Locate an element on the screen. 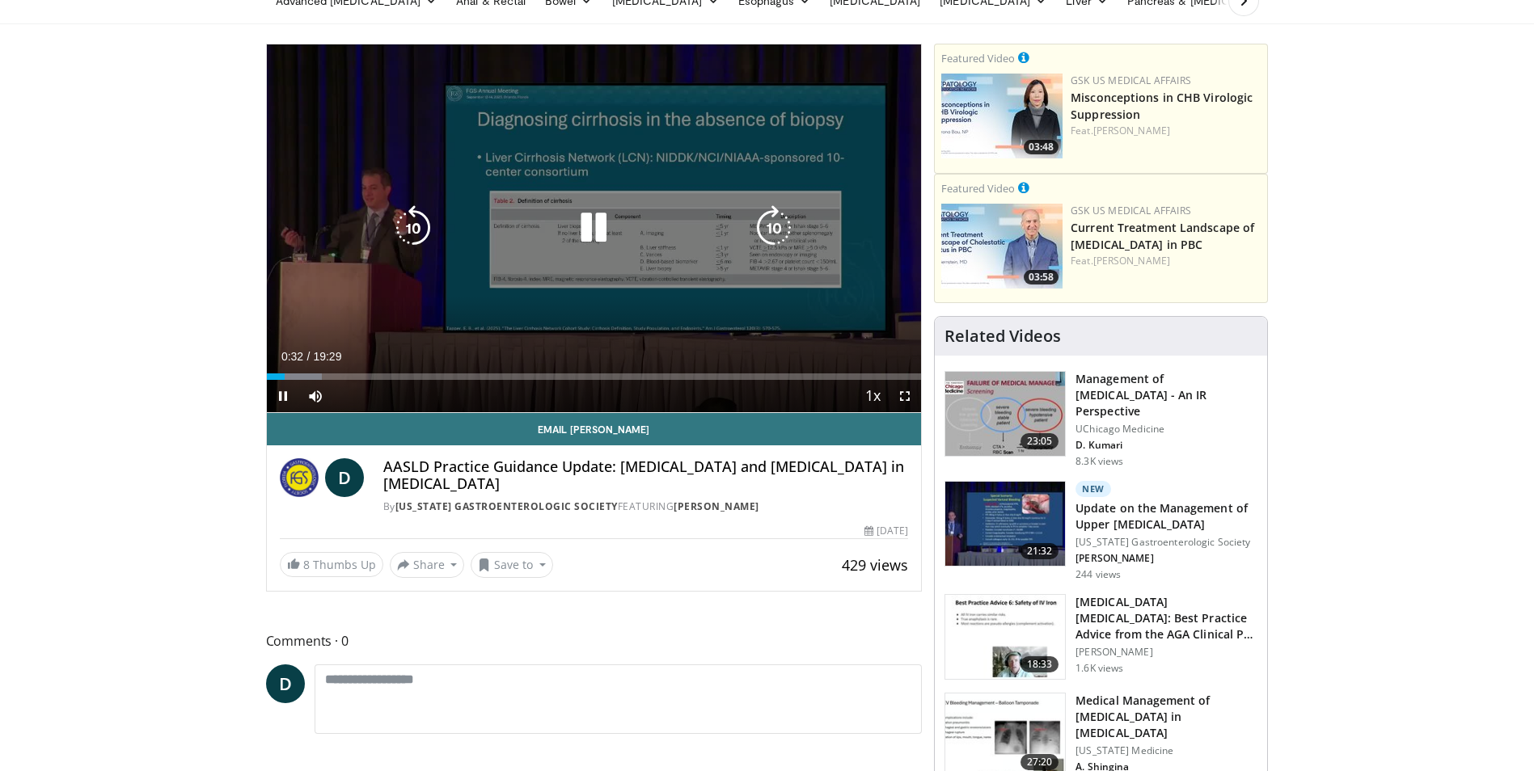 The image size is (1534, 771). p: 244 views is located at coordinates (1098, 575).